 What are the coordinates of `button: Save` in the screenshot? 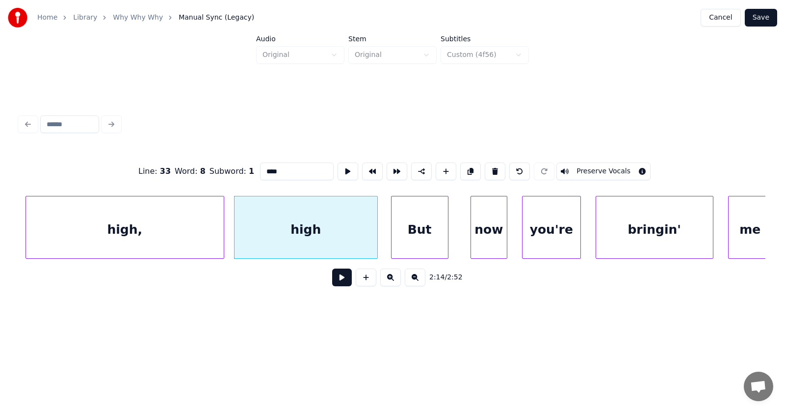 It's located at (761, 18).